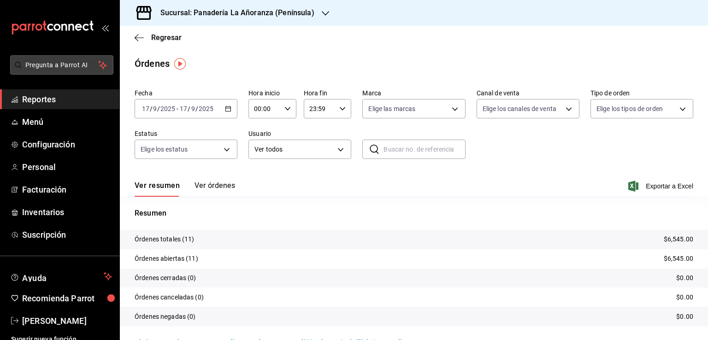  Describe the element at coordinates (392, 109) in the screenshot. I see `span: Elige las marcas` at that location.